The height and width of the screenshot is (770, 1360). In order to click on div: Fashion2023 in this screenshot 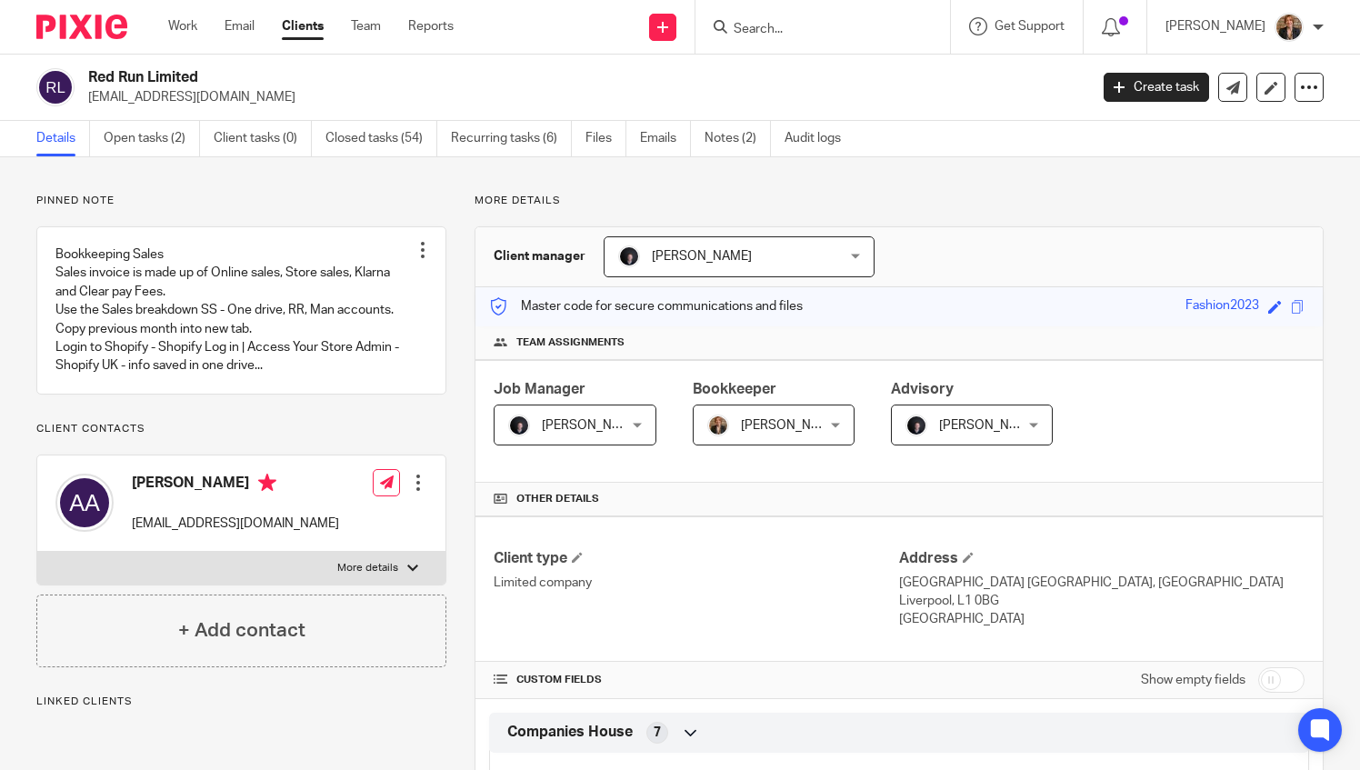, I will do `click(1222, 306)`.